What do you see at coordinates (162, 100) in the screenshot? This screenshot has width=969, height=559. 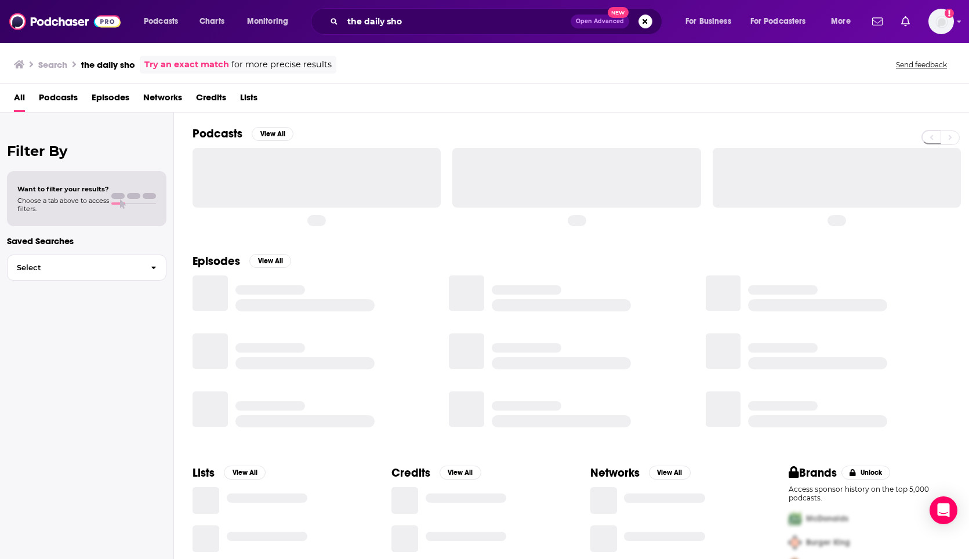 I see `span: Networks` at bounding box center [162, 100].